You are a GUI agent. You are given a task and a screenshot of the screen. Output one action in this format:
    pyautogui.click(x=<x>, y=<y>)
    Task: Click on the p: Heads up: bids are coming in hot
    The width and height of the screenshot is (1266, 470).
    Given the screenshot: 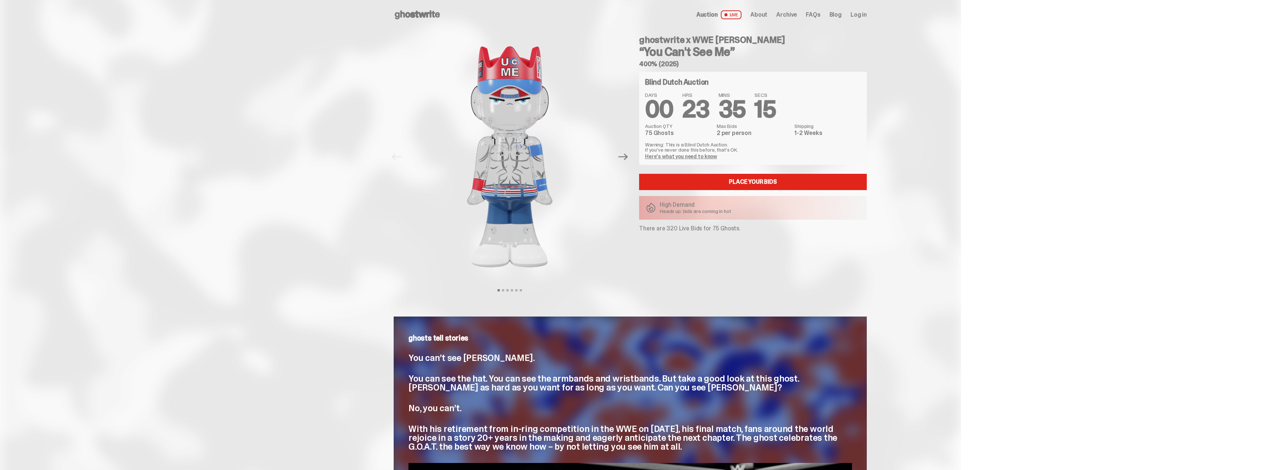 What is the action you would take?
    pyautogui.click(x=696, y=211)
    